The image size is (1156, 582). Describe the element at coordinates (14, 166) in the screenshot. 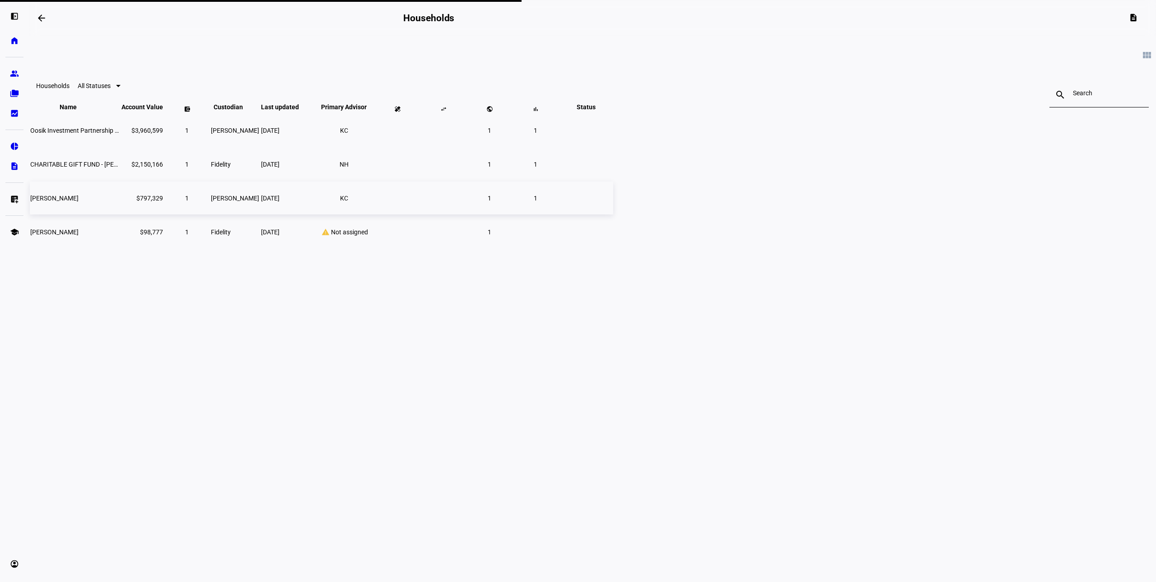

I see `eth-mat-symbol: description` at that location.